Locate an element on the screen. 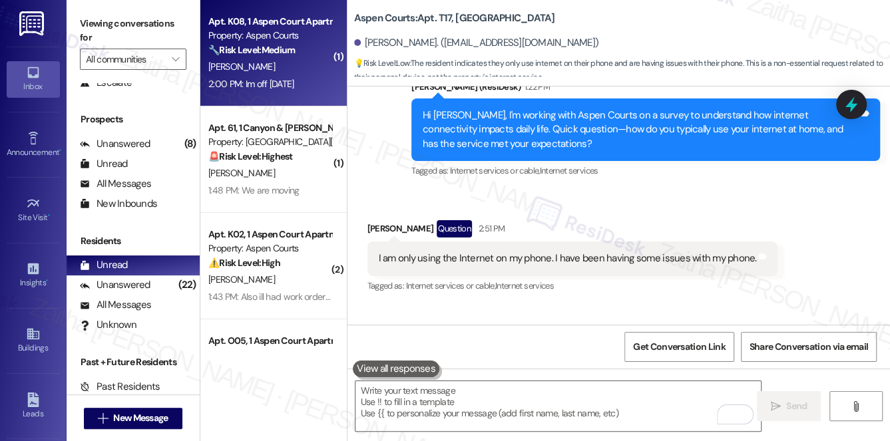 The height and width of the screenshot is (441, 890). a: Leads is located at coordinates (33, 407).